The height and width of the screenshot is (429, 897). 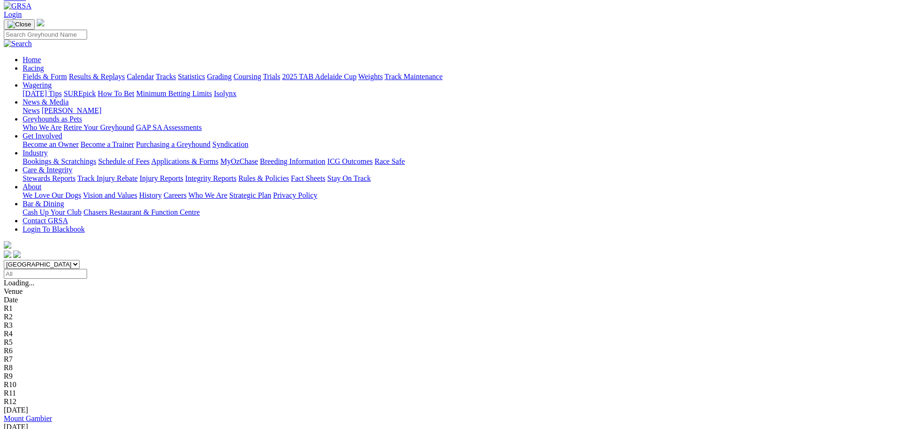 What do you see at coordinates (271, 76) in the screenshot?
I see `a: Trials` at bounding box center [271, 76].